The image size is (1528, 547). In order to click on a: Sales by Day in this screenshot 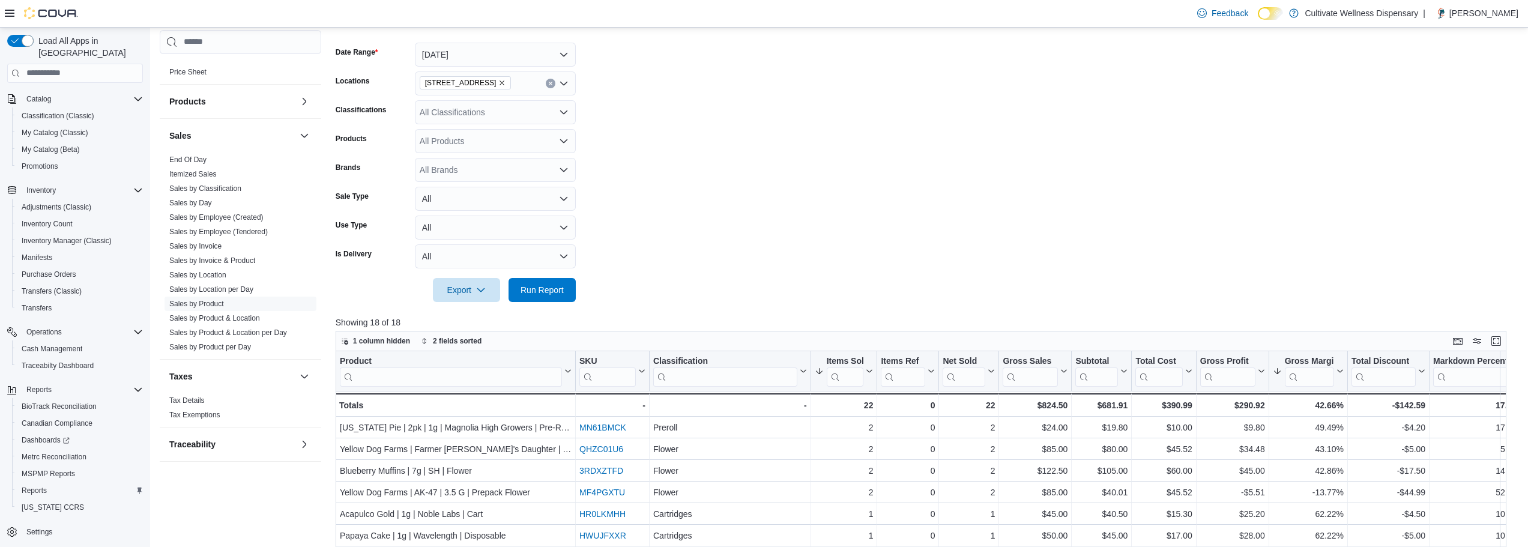, I will do `click(190, 203)`.